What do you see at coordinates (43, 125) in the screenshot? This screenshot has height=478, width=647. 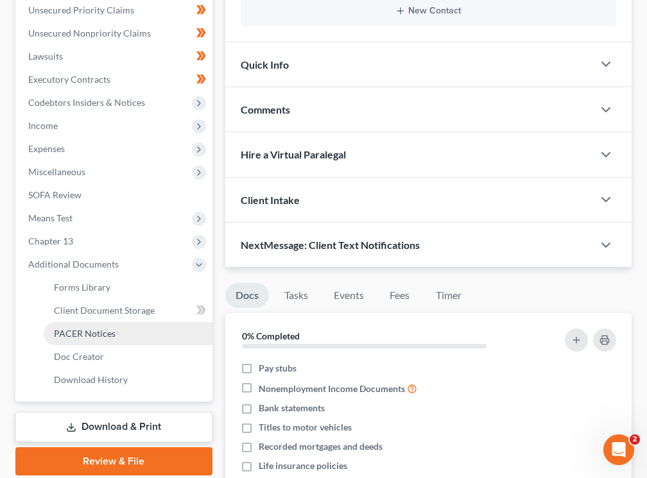 I see `span: Income` at bounding box center [43, 125].